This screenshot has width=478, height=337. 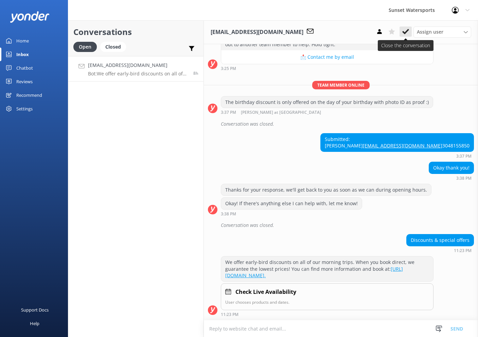 I want to click on div: We offer early-bird discounts on all of our morning trips. When you book direct, we guarantee the..., so click(x=327, y=268).